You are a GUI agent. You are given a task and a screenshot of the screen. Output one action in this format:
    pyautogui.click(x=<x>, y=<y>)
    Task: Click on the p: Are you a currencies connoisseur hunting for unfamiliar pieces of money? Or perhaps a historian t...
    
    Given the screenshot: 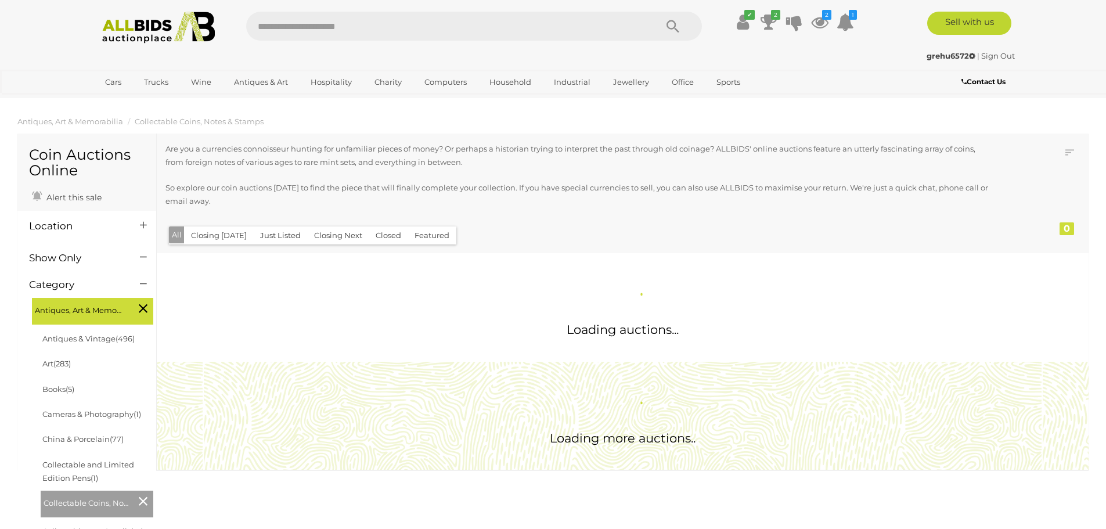 What is the action you would take?
    pyautogui.click(x=580, y=156)
    